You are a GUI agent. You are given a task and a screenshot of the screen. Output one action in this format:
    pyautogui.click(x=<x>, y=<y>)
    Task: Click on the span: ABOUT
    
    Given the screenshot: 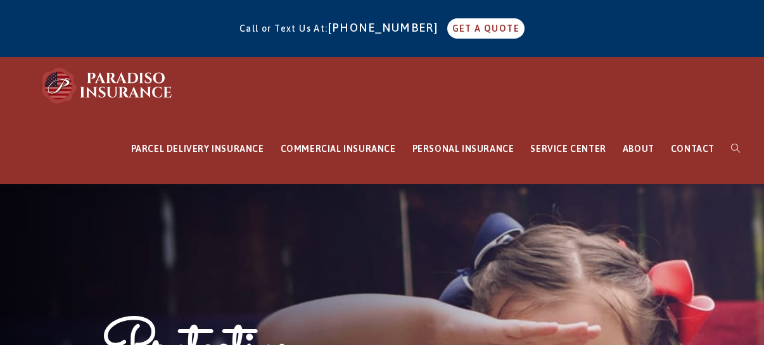 What is the action you would take?
    pyautogui.click(x=638, y=149)
    